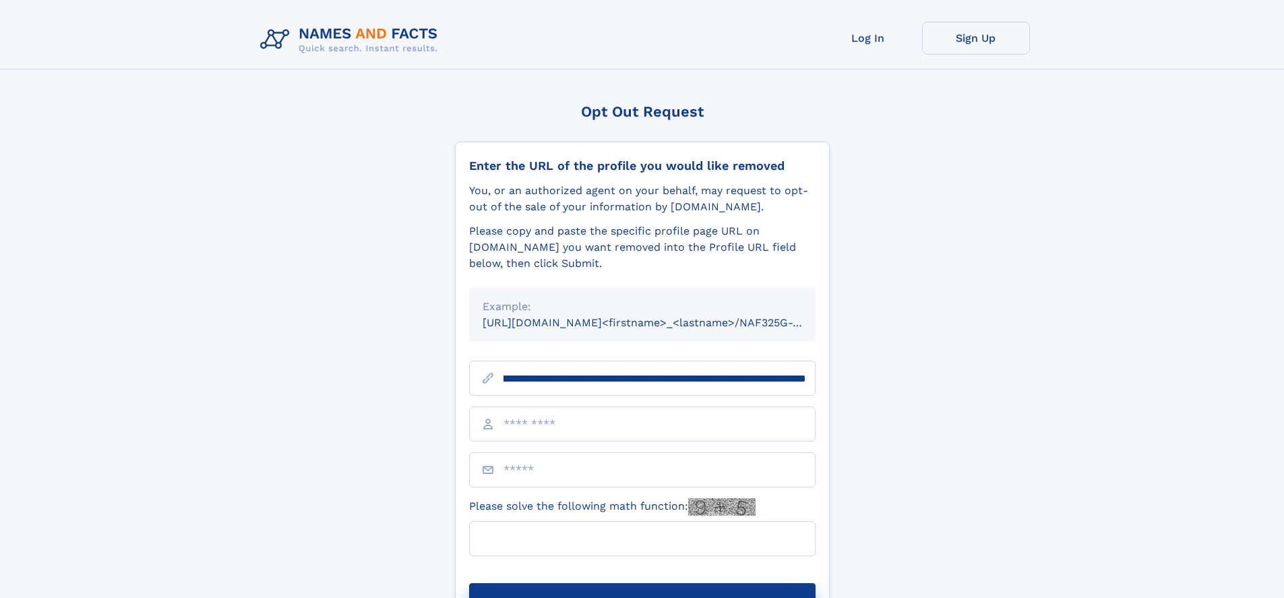  I want to click on a: Log In, so click(868, 38).